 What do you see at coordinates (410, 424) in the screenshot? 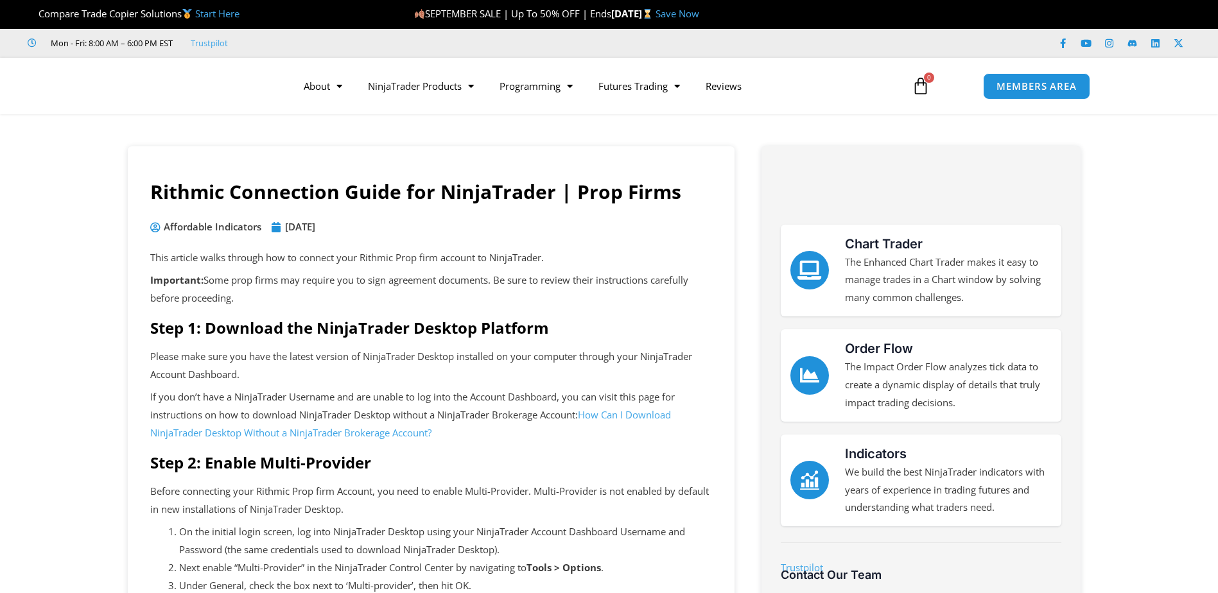
I see `a: How Can I Download NinjaTrader Desktop Without a NinjaTrader Brokerage Account?` at bounding box center [410, 424].